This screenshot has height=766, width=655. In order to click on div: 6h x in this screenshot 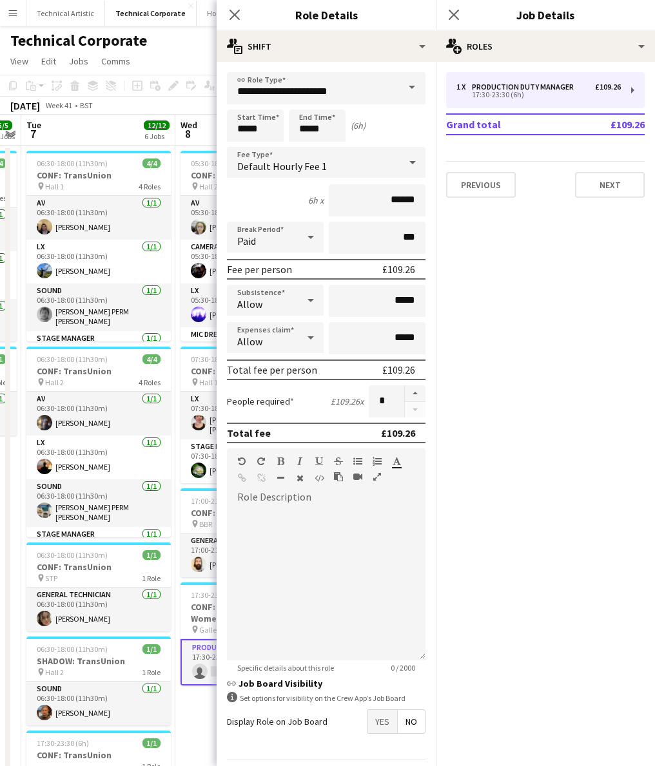, I will do `click(316, 200)`.